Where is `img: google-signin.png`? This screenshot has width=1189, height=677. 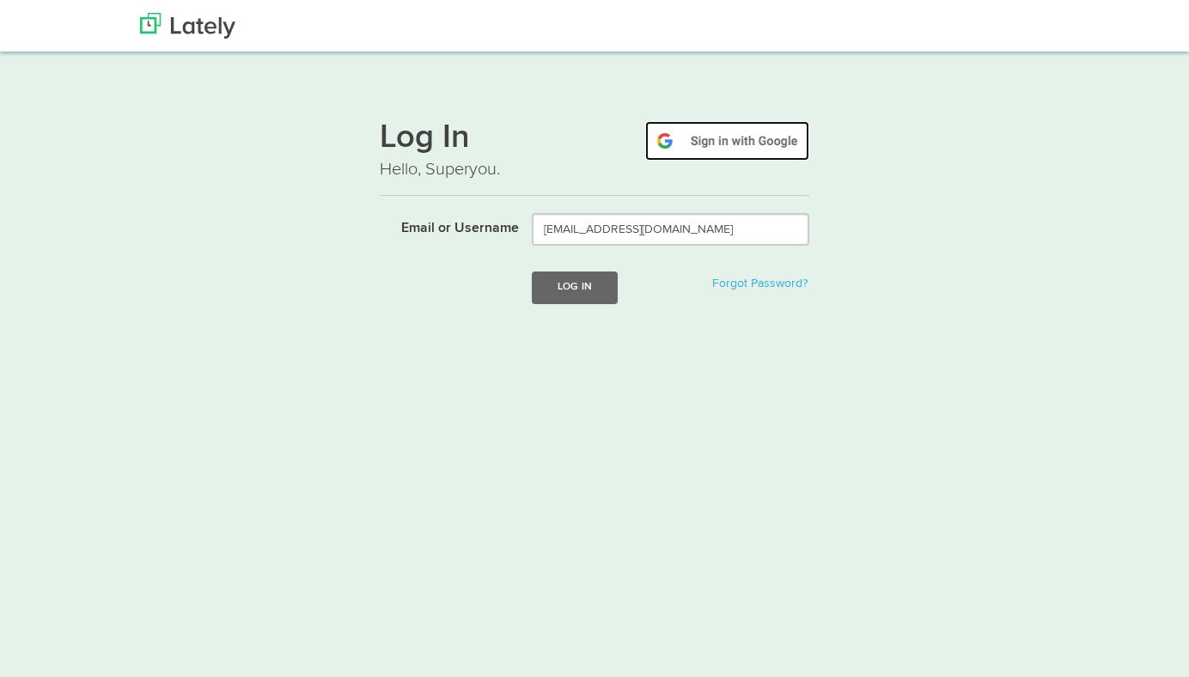 img: google-signin.png is located at coordinates (727, 141).